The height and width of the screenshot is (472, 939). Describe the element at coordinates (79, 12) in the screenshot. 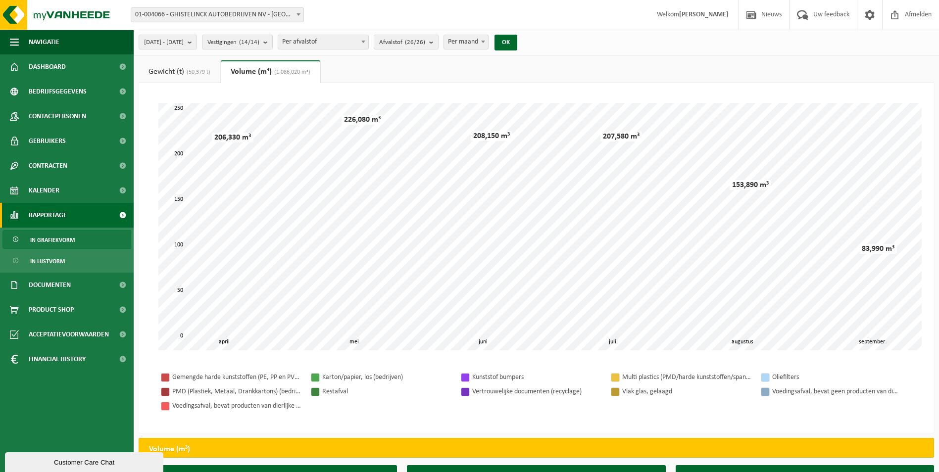

I see `div: Customer Care Chat` at that location.